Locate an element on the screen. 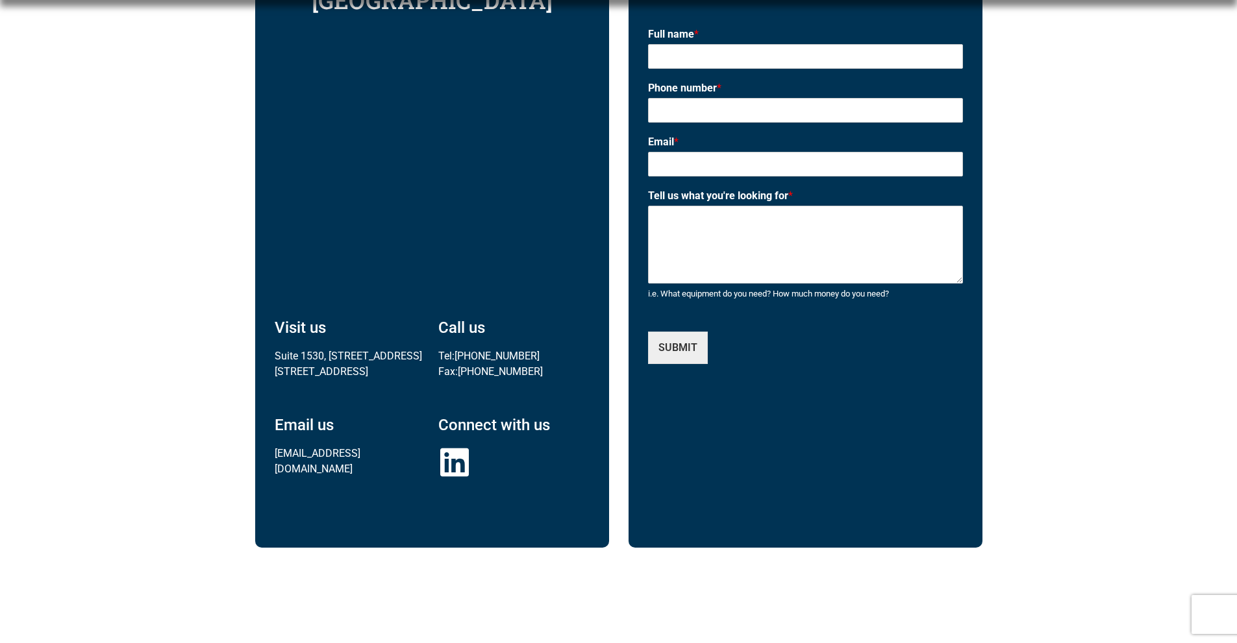 The height and width of the screenshot is (643, 1237). h4: Call us is located at coordinates (514, 328).